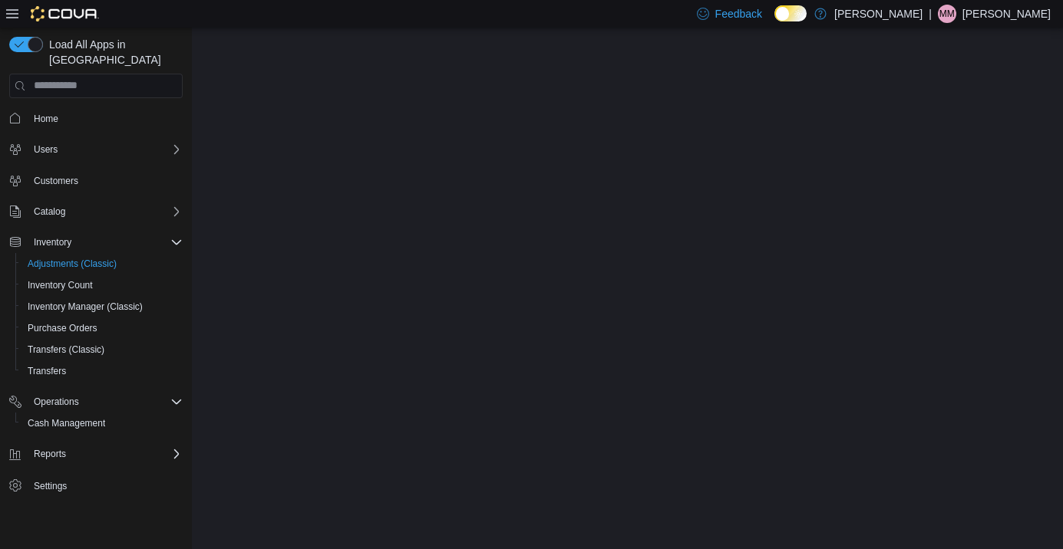 The height and width of the screenshot is (549, 1063). Describe the element at coordinates (47, 371) in the screenshot. I see `a: Transfers` at that location.